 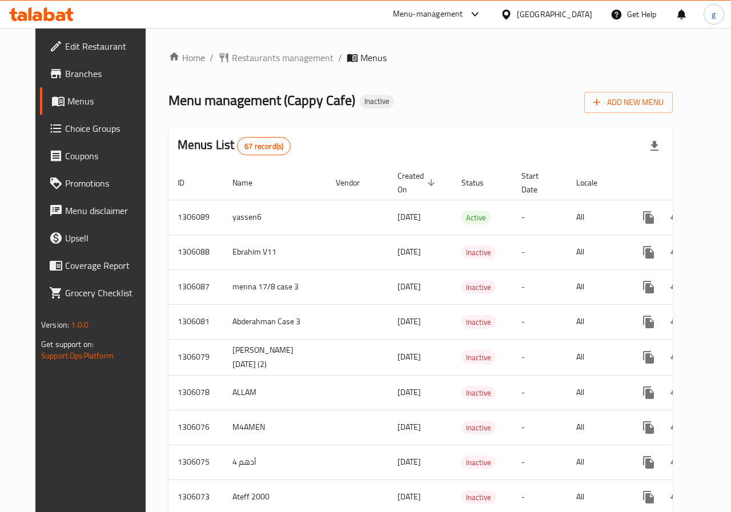 What do you see at coordinates (480, 183) in the screenshot?
I see `span: Status` at bounding box center [480, 183].